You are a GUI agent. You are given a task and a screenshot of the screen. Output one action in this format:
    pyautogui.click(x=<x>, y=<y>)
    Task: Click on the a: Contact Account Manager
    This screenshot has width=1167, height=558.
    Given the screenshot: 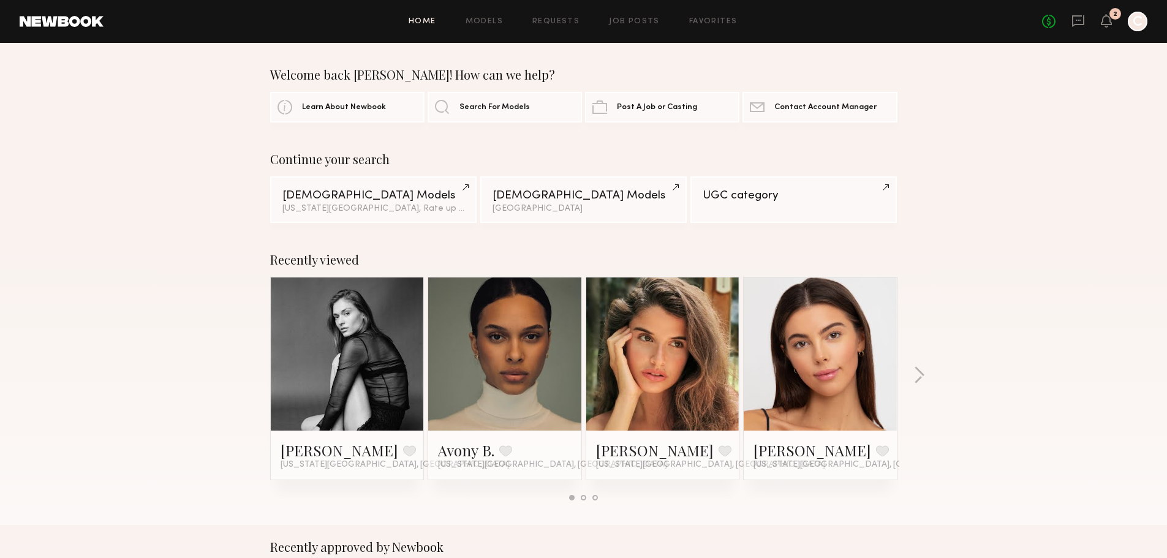 What is the action you would take?
    pyautogui.click(x=820, y=107)
    